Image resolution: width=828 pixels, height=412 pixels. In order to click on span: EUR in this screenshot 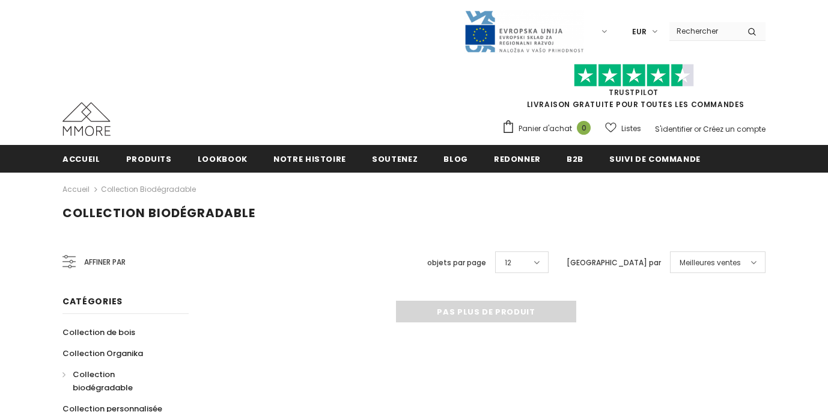, I will do `click(639, 32)`.